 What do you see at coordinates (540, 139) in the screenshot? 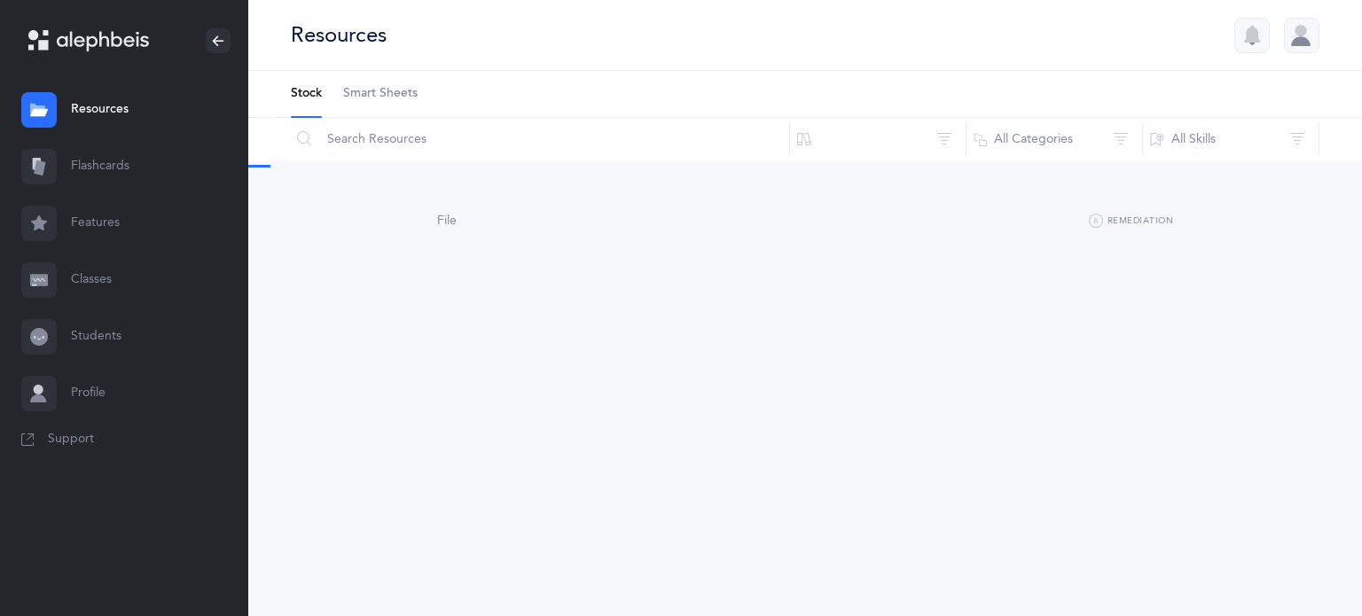
I see `input: Search Resources` at bounding box center [540, 139].